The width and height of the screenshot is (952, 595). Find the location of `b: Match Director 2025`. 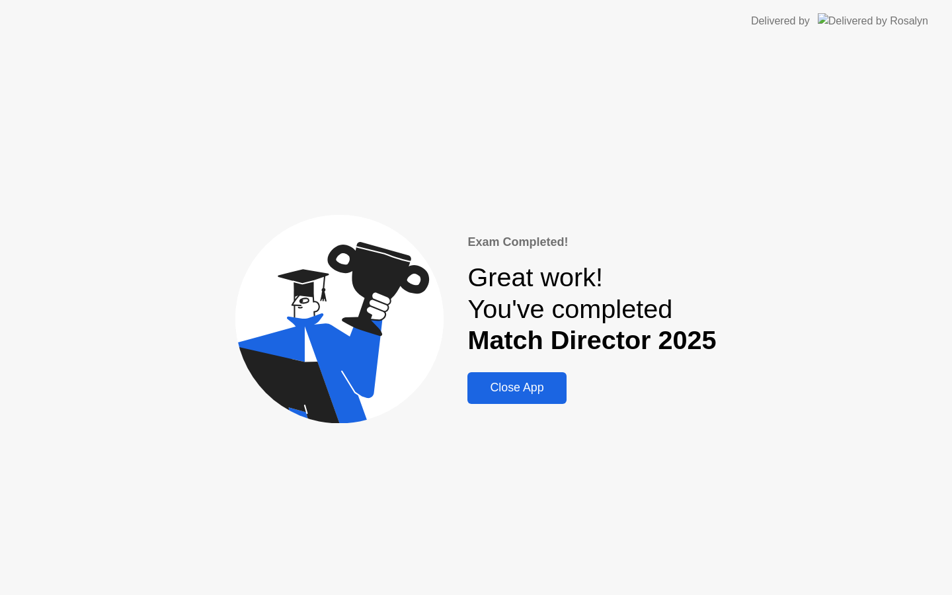

b: Match Director 2025 is located at coordinates (592, 340).